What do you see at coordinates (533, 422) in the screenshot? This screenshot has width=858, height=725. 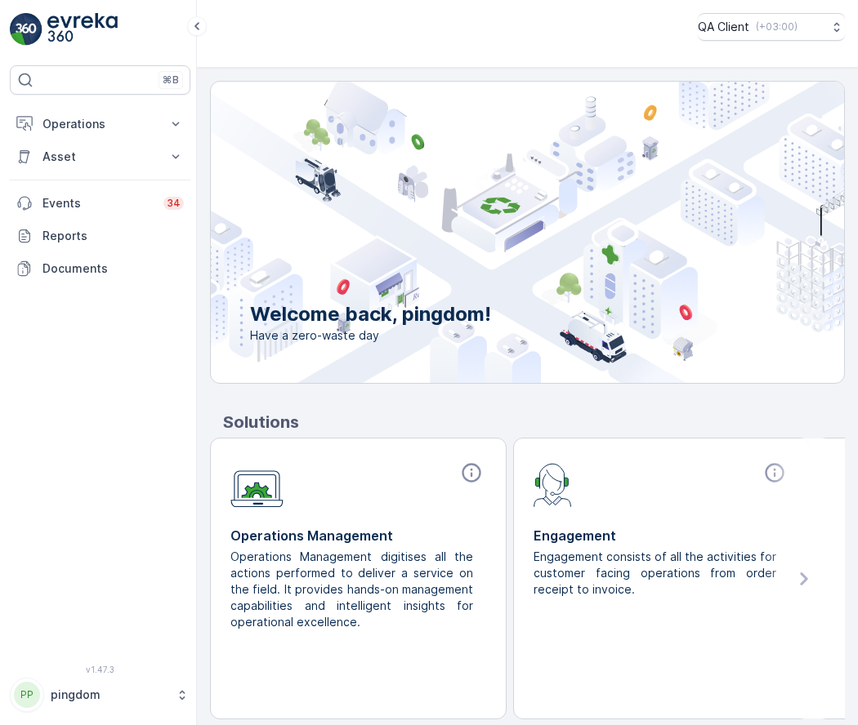 I see `p: Solutions` at bounding box center [533, 422].